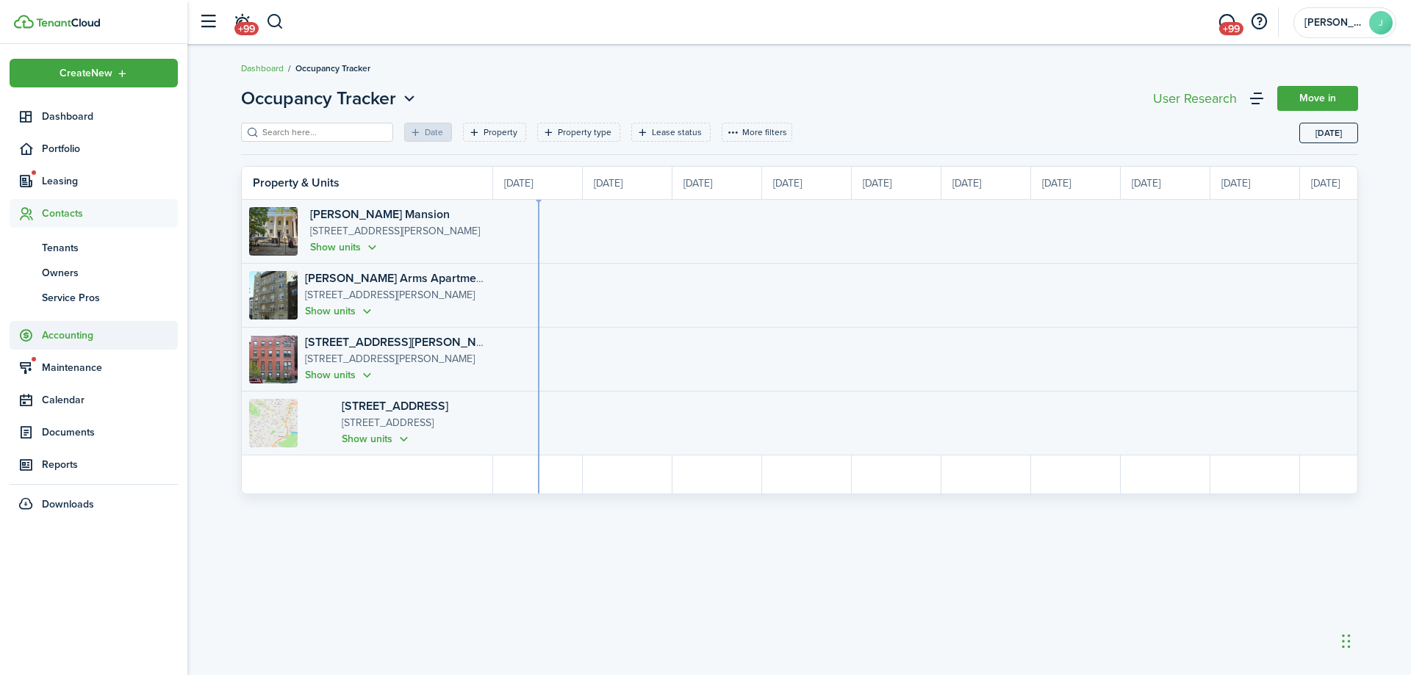  What do you see at coordinates (93, 273) in the screenshot?
I see `a: Owners` at bounding box center [93, 273].